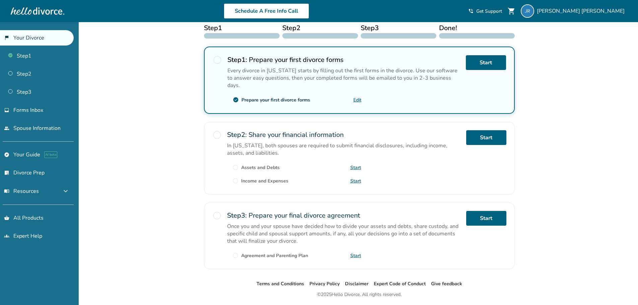  Describe the element at coordinates (527, 11) in the screenshot. I see `img: jreynoso2010@gmail.com` at that location.